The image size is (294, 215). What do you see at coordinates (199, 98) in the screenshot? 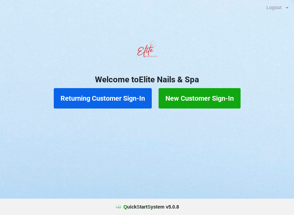
I see `button: New Customer Sign-In` at bounding box center [199, 98].